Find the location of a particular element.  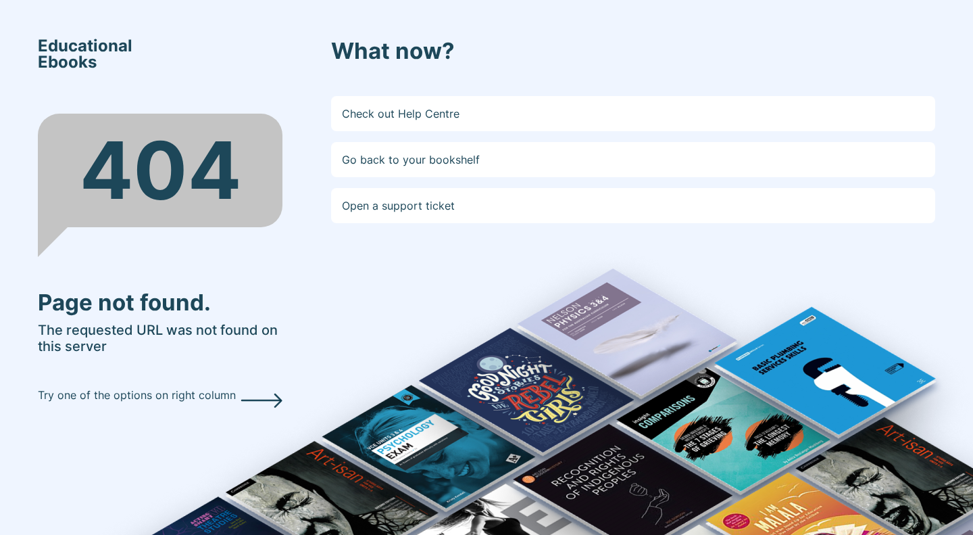

h3: Page not found. is located at coordinates (160, 303).